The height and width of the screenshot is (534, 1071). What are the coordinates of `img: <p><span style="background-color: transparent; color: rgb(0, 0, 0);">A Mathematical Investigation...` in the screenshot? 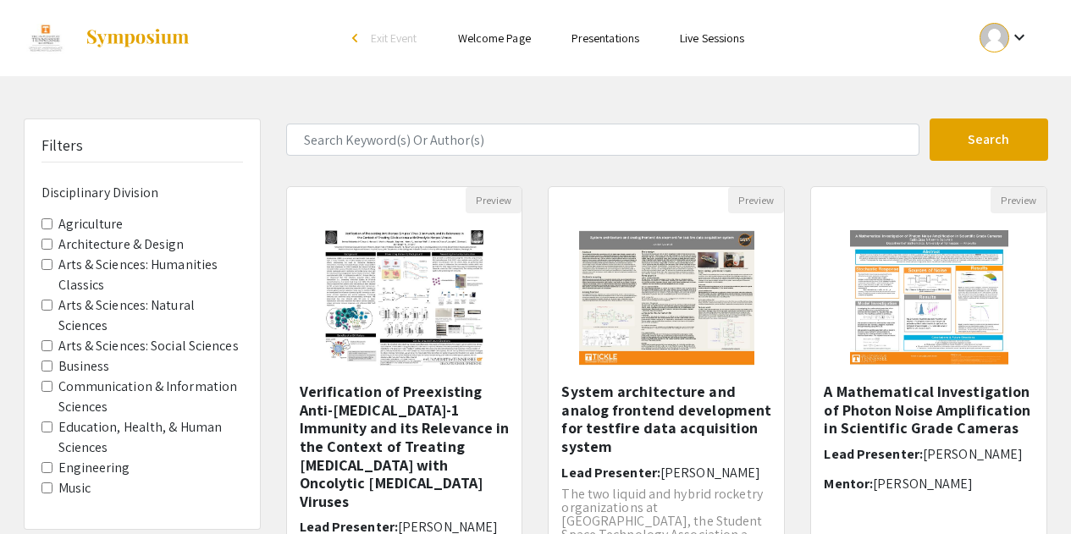 It's located at (929, 298).